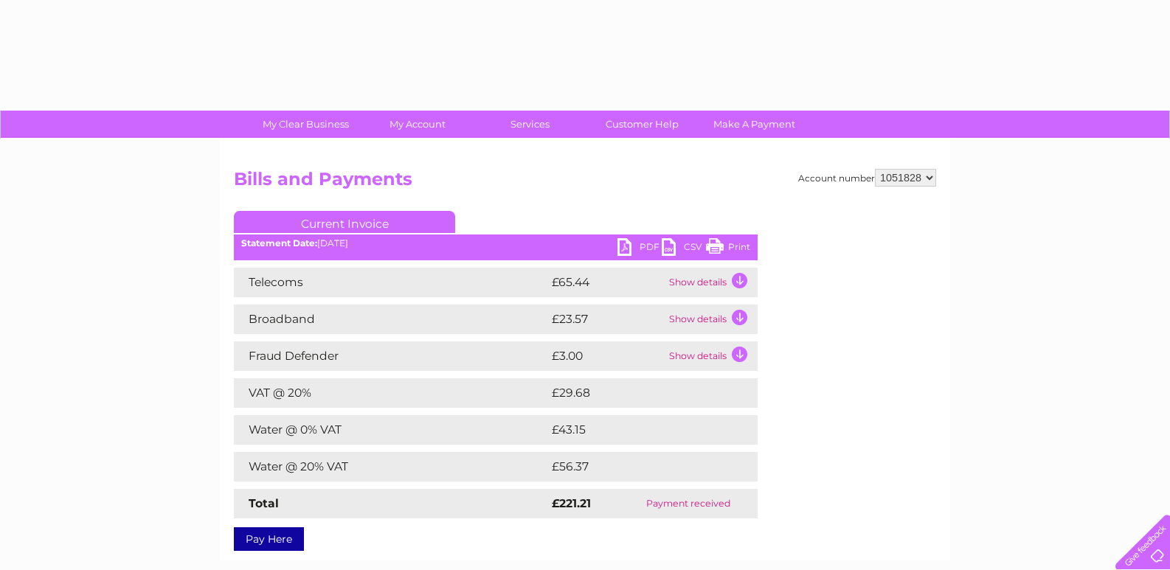 The height and width of the screenshot is (570, 1170). Describe the element at coordinates (637, 430) in the screenshot. I see `td: £43.15` at that location.